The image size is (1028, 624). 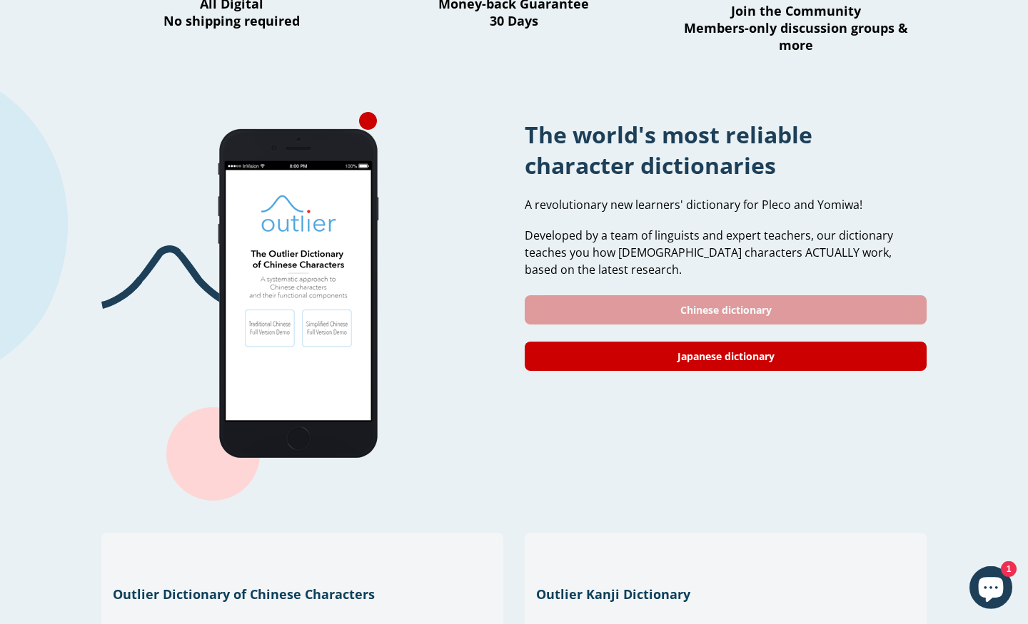 I want to click on h1: The world's most reliable character dictionaries, so click(x=725, y=150).